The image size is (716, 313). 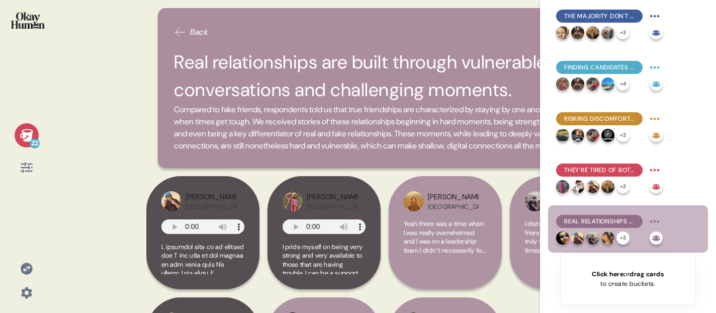 What do you see at coordinates (599, 119) in the screenshot?
I see `span: Risking discomfort, awkwardness, or offense can be a major obstacle to forming new connections.` at bounding box center [599, 119].